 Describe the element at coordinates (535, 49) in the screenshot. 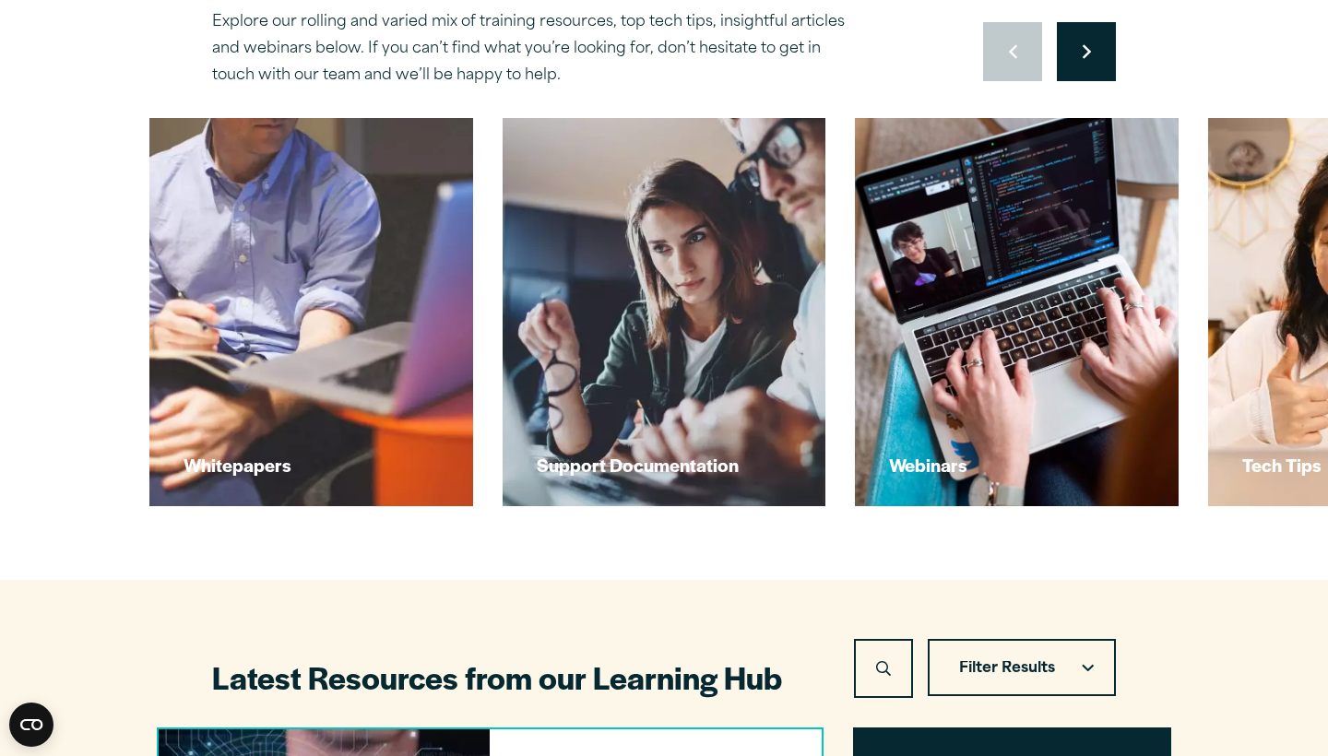

I see `p: Explore our rolling and varied mix of training resources, top tech tips, insightful articles and ...` at that location.